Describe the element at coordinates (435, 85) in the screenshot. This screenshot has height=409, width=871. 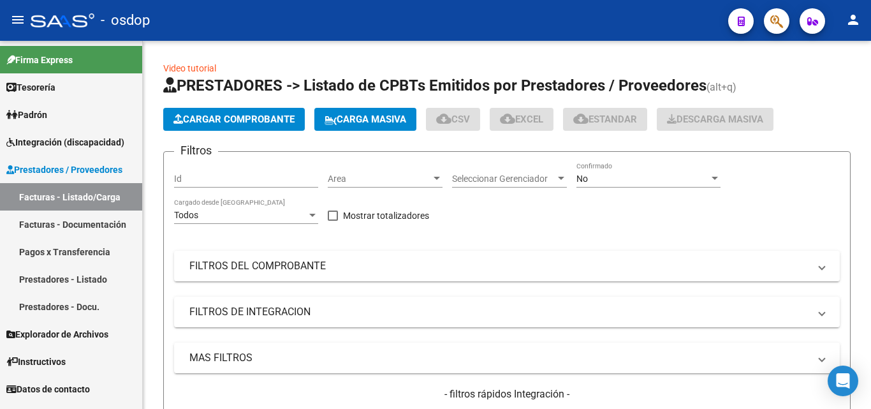
I see `span: PRESTADORES -> Listado de CPBTs Emitidos por Prestadores / Proveedores` at that location.